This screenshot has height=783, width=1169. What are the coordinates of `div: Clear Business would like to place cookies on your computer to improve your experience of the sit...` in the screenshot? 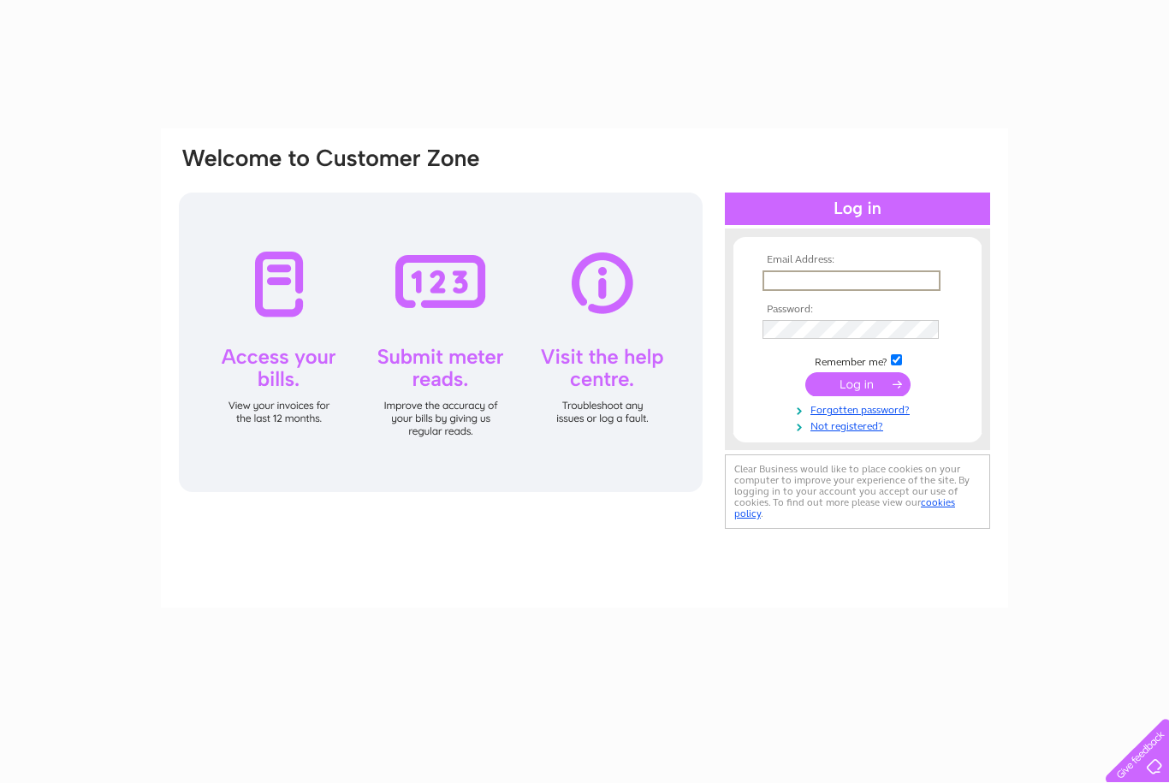 It's located at (858, 491).